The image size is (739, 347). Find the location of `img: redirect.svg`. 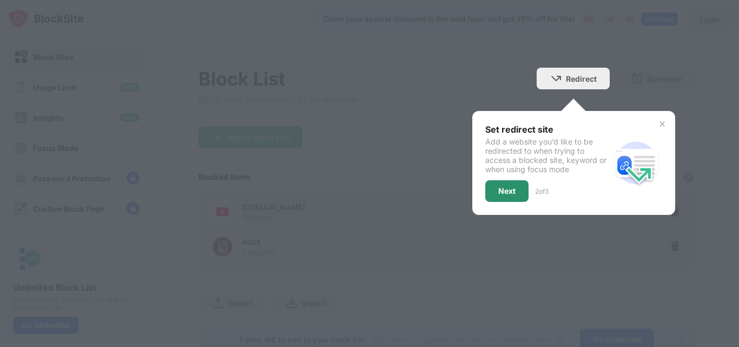

img: redirect.svg is located at coordinates (637, 163).